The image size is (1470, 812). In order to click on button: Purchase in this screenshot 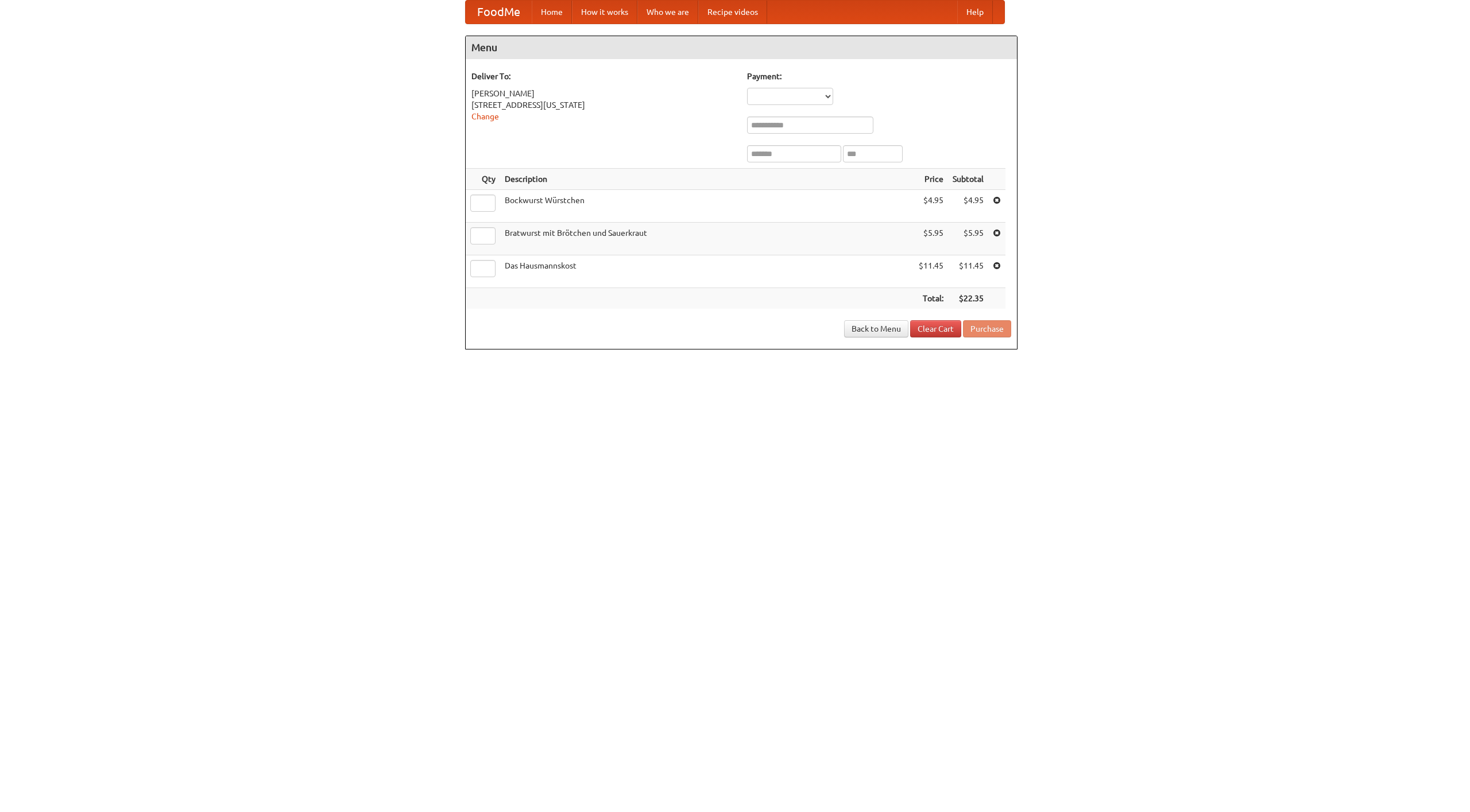, I will do `click(987, 329)`.